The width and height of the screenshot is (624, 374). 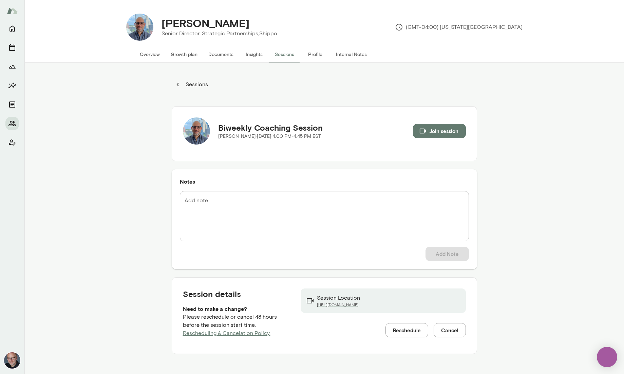 I want to click on h5: Session details, so click(x=236, y=294).